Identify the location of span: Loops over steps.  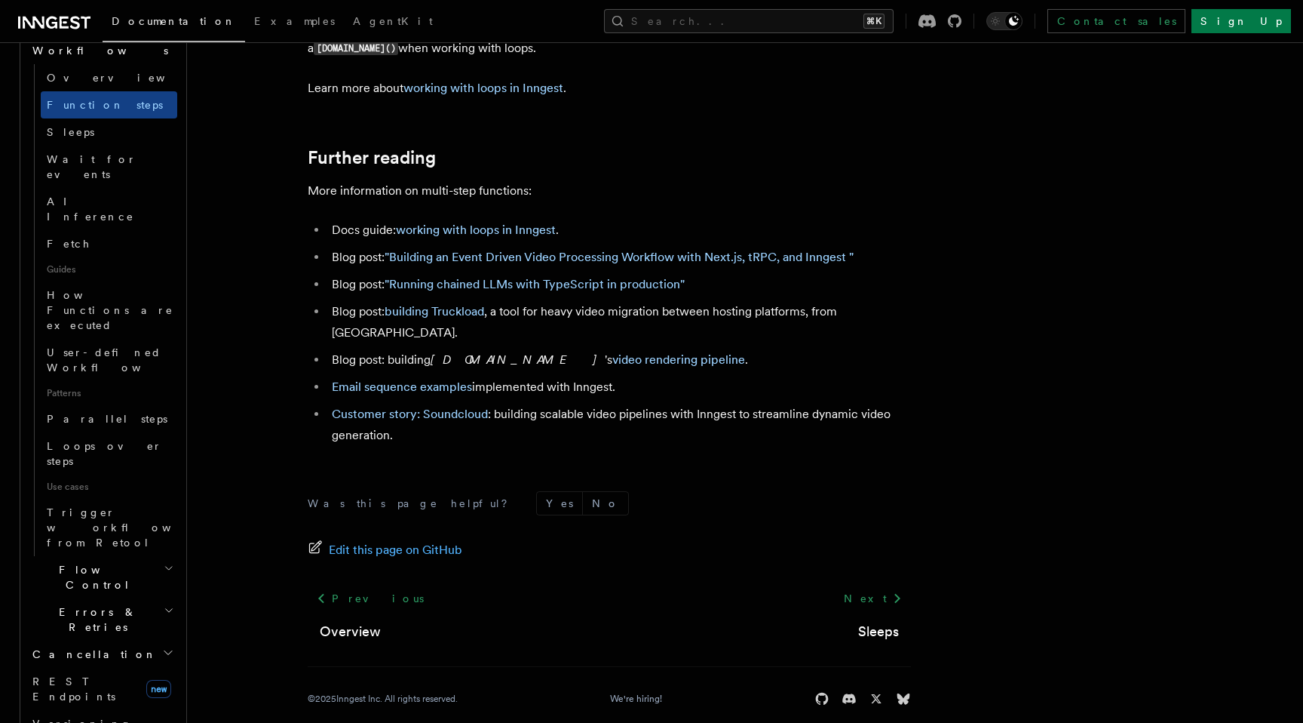
(104, 453).